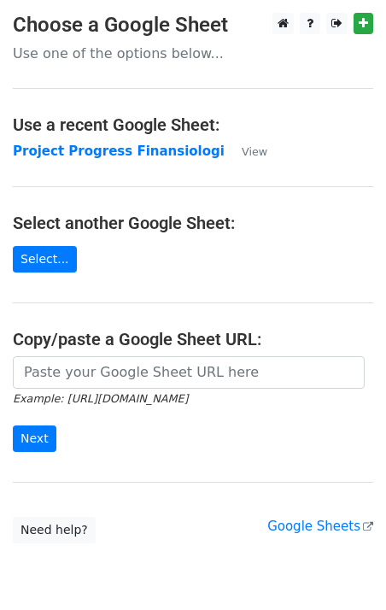 Image resolution: width=386 pixels, height=610 pixels. I want to click on h4: Select another Google Sheet:, so click(193, 223).